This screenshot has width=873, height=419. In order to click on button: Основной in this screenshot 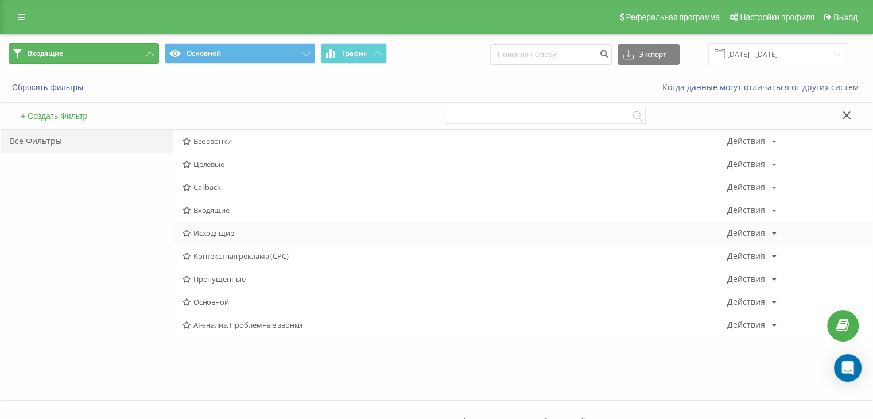, I will do `click(240, 53)`.